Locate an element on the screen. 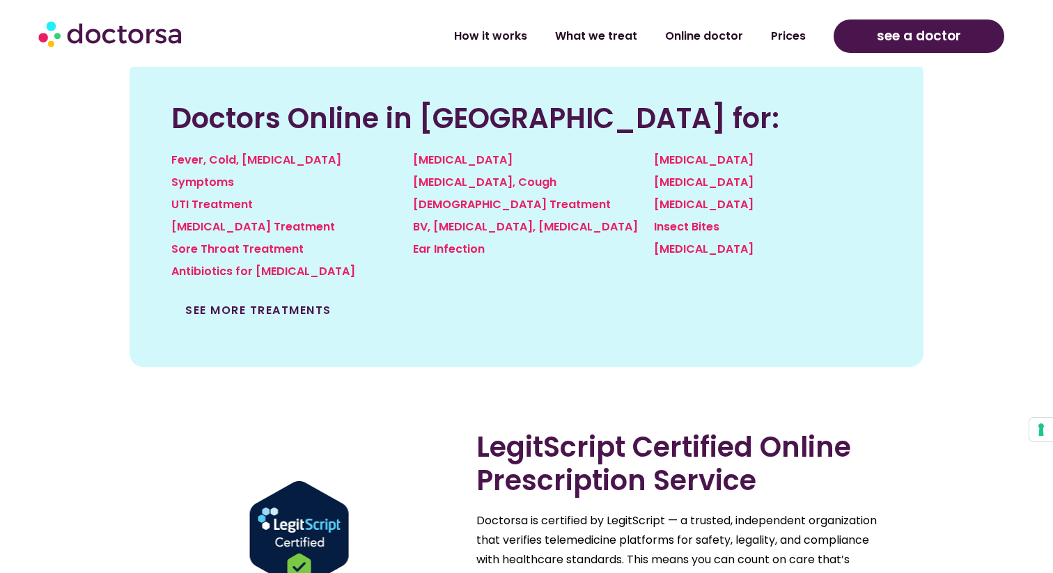 This screenshot has height=573, width=1053. span: see a doctor is located at coordinates (919, 36).